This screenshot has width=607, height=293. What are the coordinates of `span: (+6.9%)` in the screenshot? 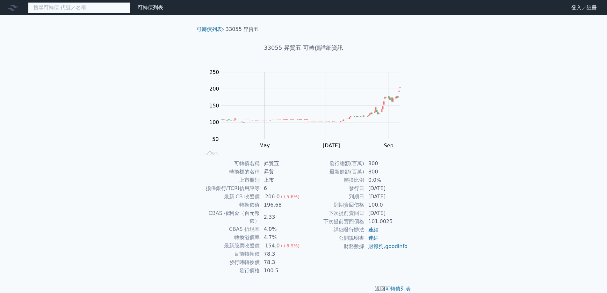 It's located at (290, 246).